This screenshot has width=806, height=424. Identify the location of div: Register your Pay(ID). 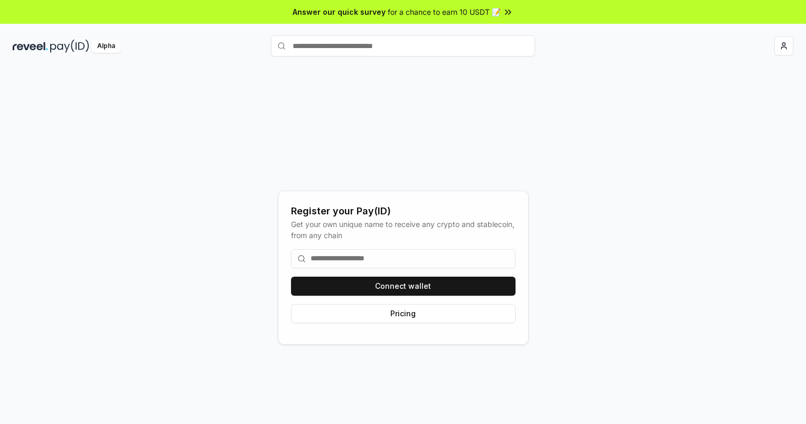
(403, 211).